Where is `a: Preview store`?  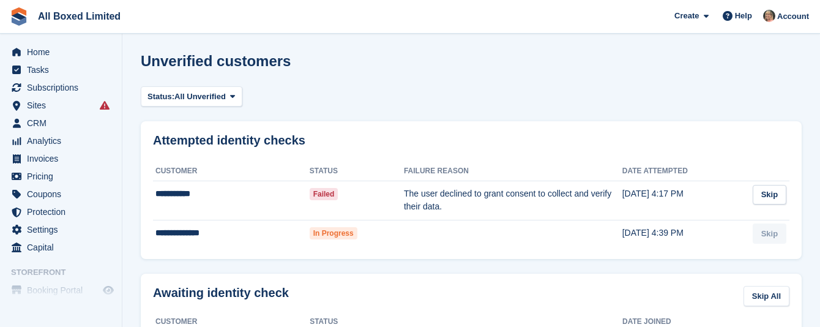
a: Preview store is located at coordinates (108, 290).